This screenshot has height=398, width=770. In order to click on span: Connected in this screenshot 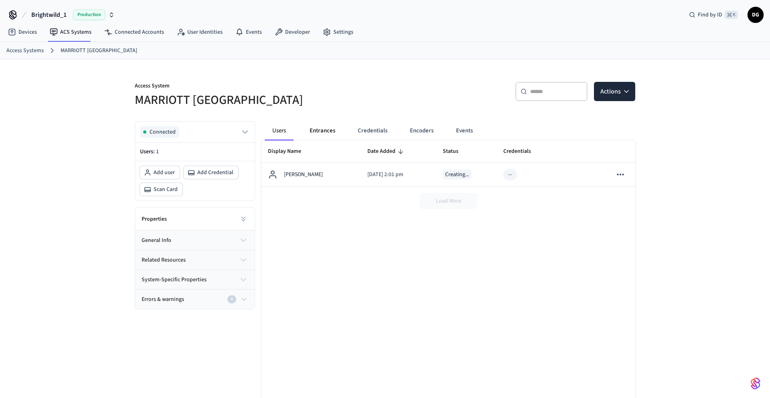, I will do `click(162, 132)`.